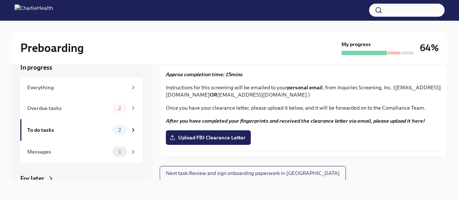  What do you see at coordinates (81, 108) in the screenshot?
I see `a: Overdue tasks2` at bounding box center [81, 108].